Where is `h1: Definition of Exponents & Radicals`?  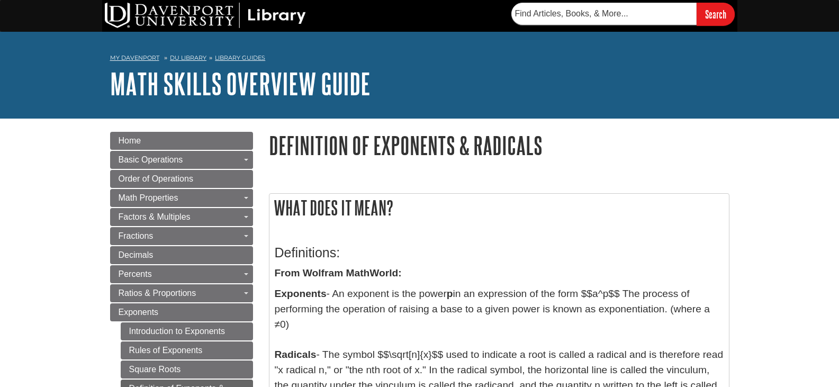
h1: Definition of Exponents & Radicals is located at coordinates (499, 145).